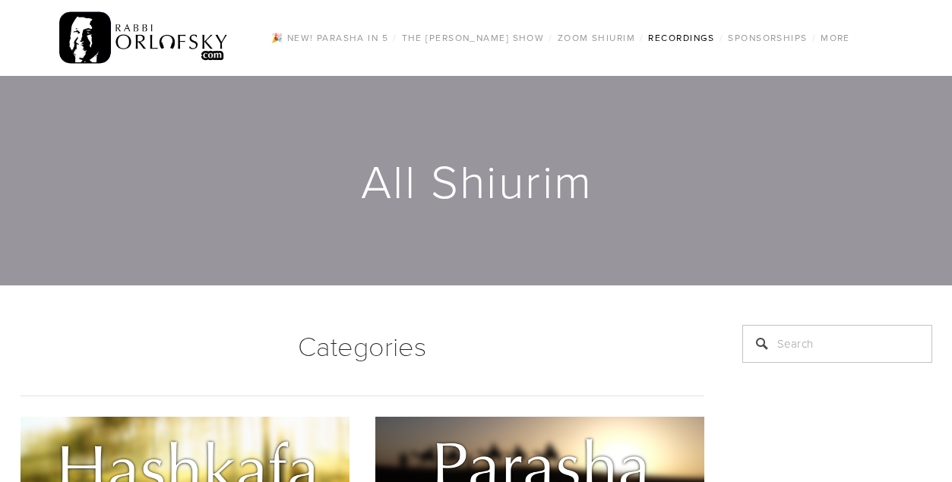  What do you see at coordinates (477, 181) in the screenshot?
I see `h1: All Shiurim` at bounding box center [477, 181].